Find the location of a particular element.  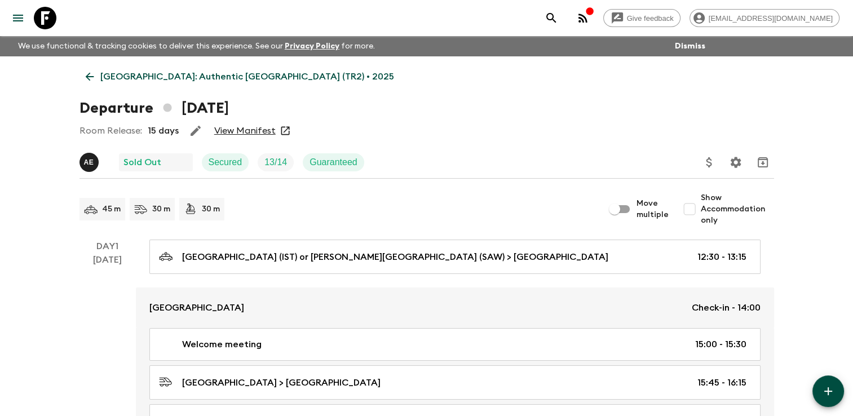

p: A E is located at coordinates (89, 162).